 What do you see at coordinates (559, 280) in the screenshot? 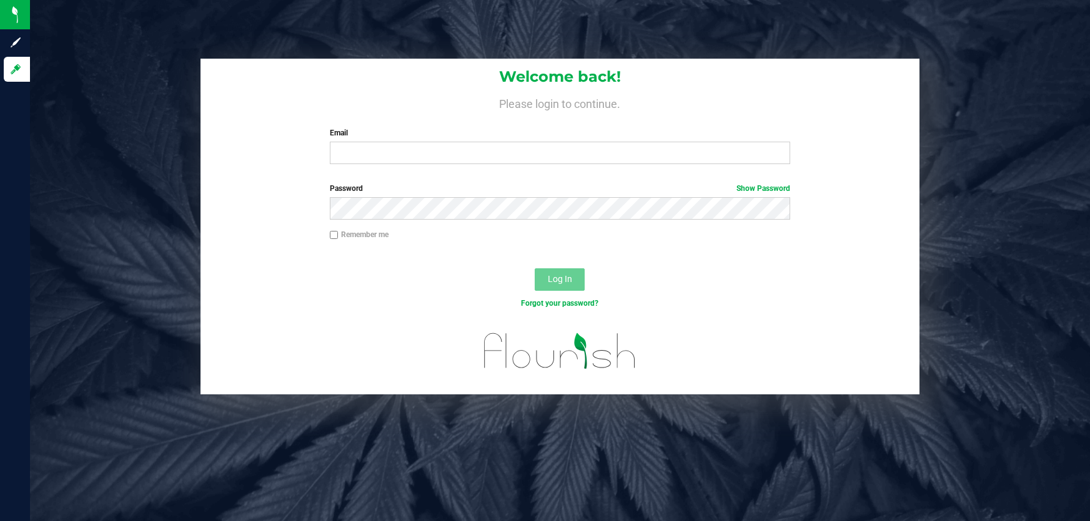
I see `button: Log In` at bounding box center [559, 280].